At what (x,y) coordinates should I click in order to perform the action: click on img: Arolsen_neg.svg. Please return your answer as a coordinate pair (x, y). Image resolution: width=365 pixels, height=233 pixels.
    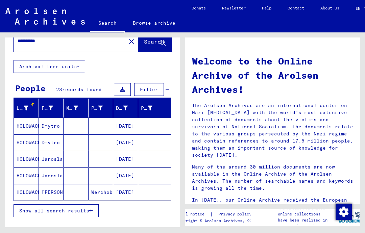
    Looking at the image, I should click on (45, 16).